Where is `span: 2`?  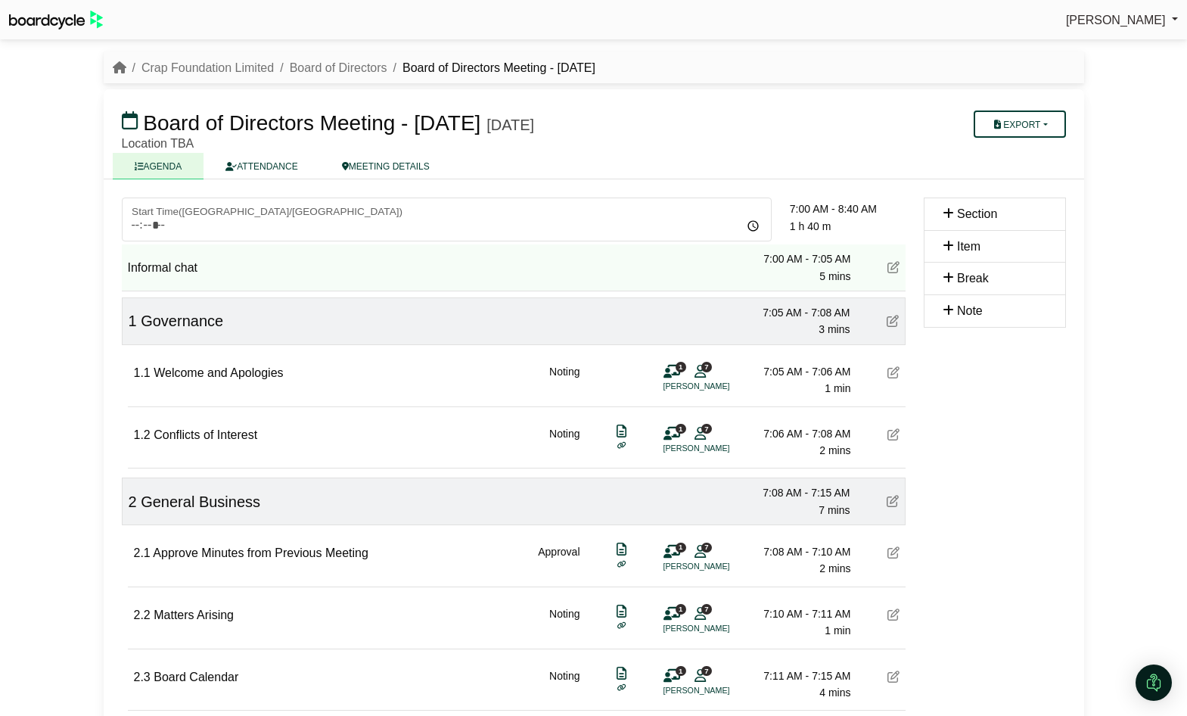 span: 2 is located at coordinates (132, 501).